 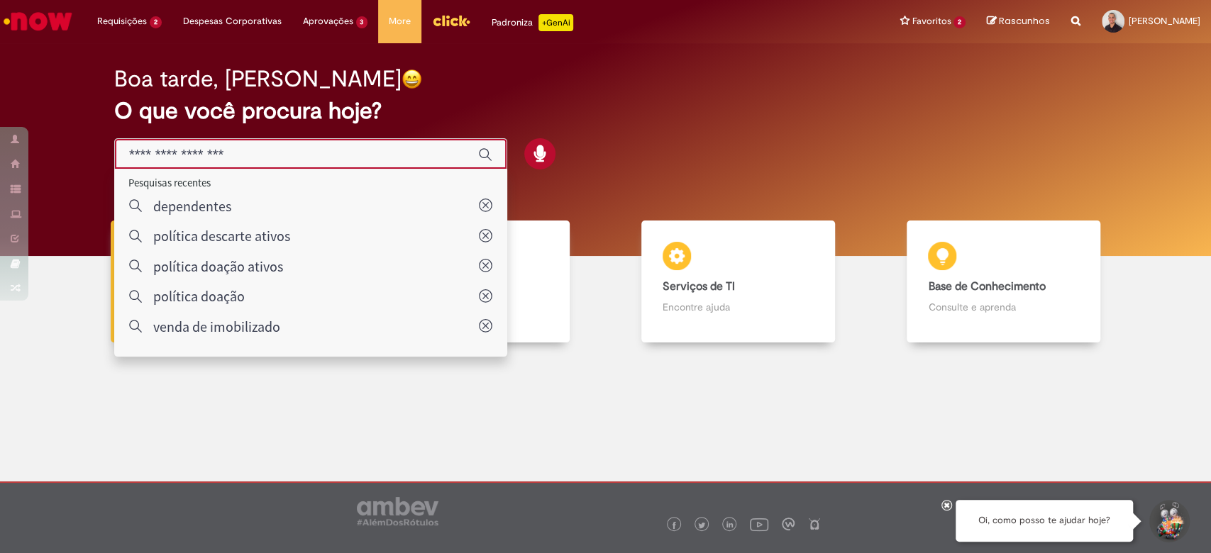 What do you see at coordinates (38, 21) in the screenshot?
I see `img: ServiceNow` at bounding box center [38, 21].